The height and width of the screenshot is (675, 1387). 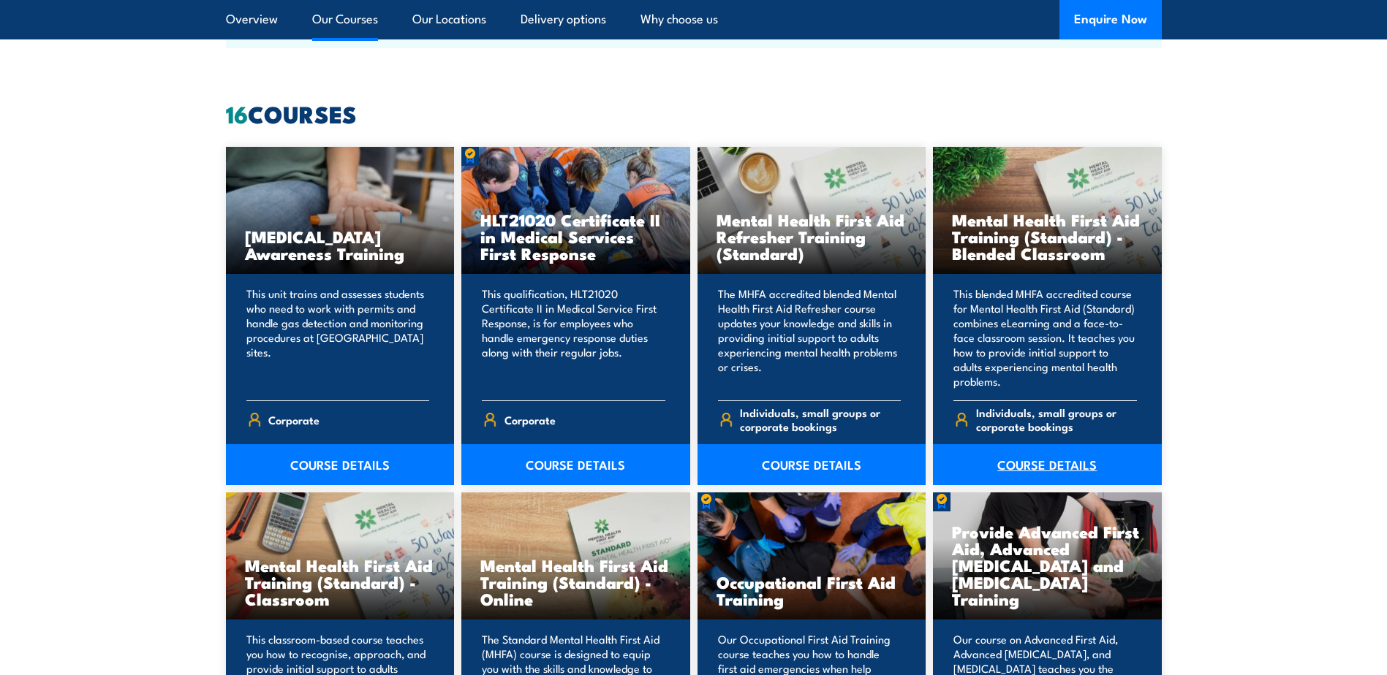 I want to click on h3: Mental Health First Aid Training (Standard) - Classroom, so click(x=340, y=582).